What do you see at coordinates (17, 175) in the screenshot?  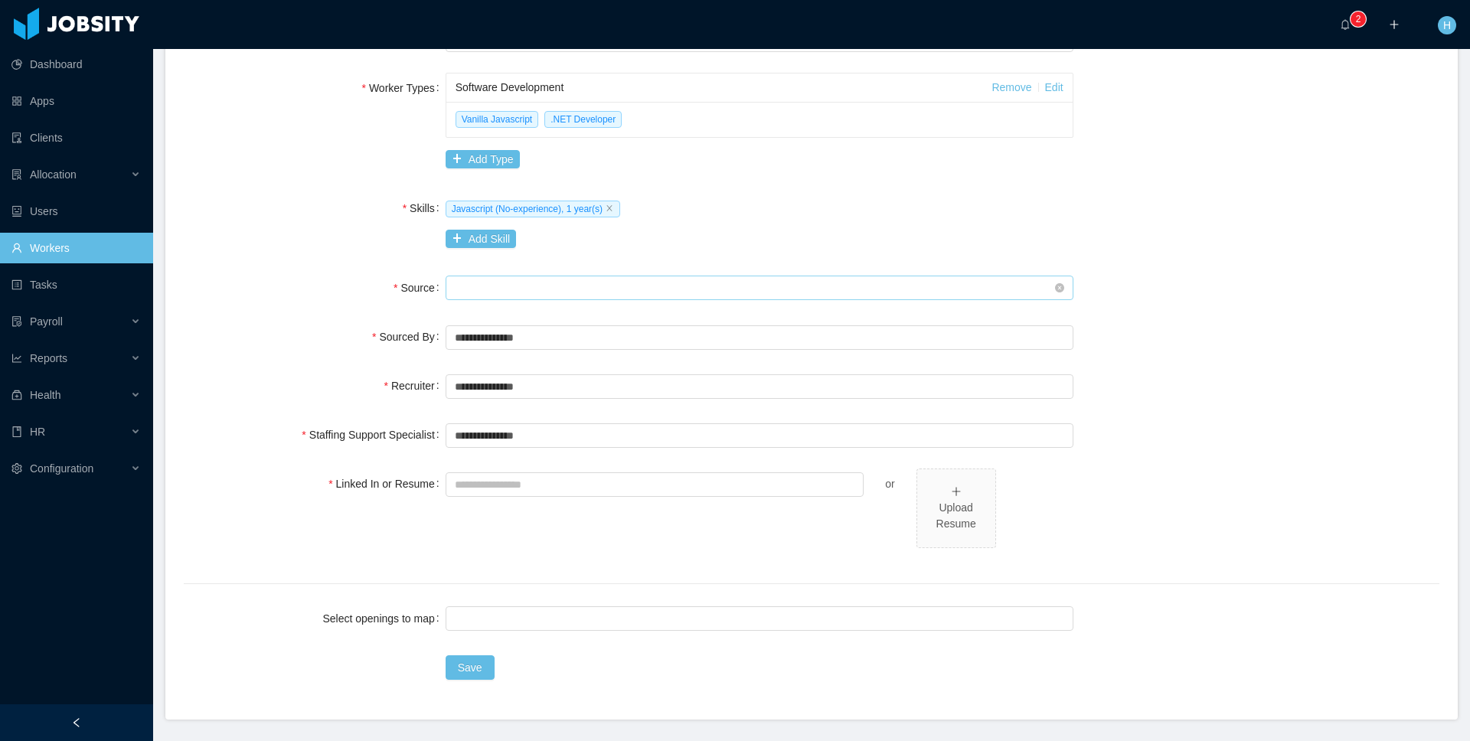 I see `i: icon: solution` at bounding box center [17, 175].